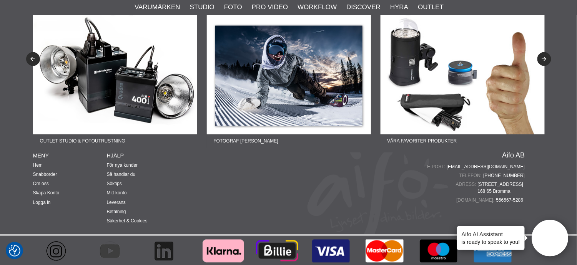  What do you see at coordinates (270, 7) in the screenshot?
I see `a: Pro Video` at bounding box center [270, 7].